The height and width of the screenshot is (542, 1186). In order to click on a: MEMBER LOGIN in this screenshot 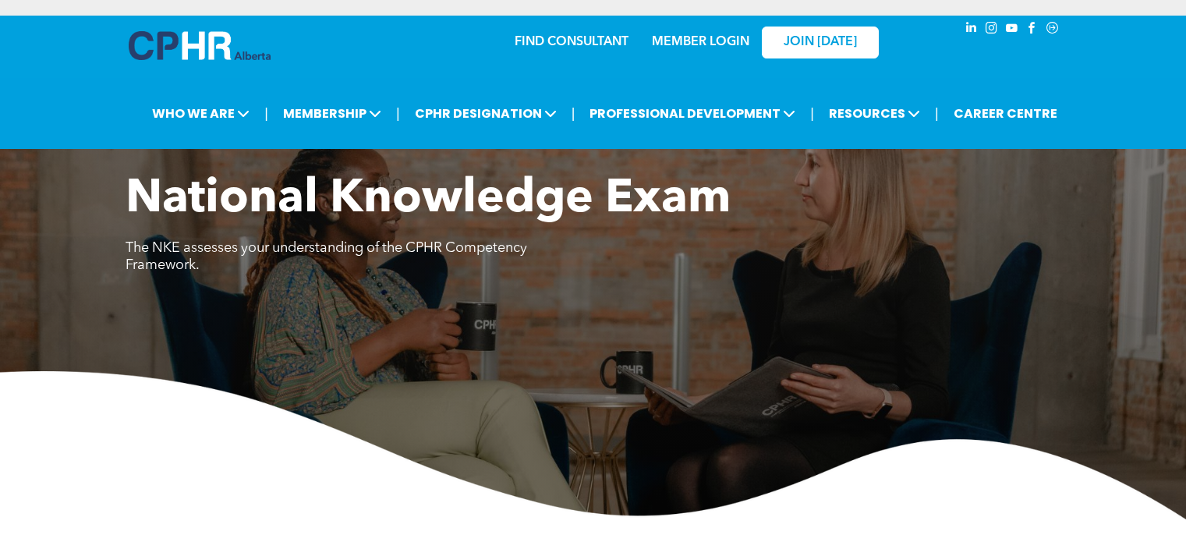, I will do `click(701, 42)`.